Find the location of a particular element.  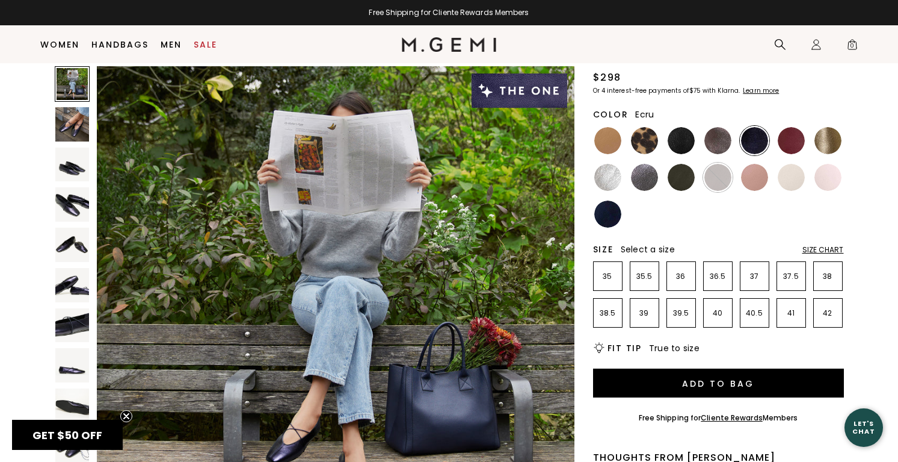

img: Midnight Blue is located at coordinates (755, 140).